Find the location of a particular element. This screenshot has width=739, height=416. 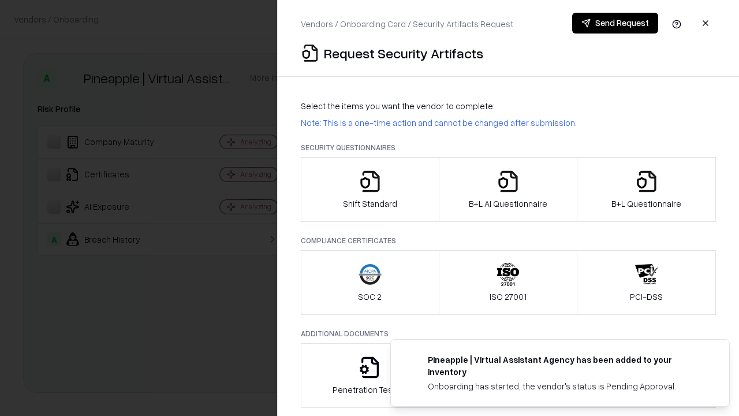

p: Security Questionnaires is located at coordinates (508, 147).